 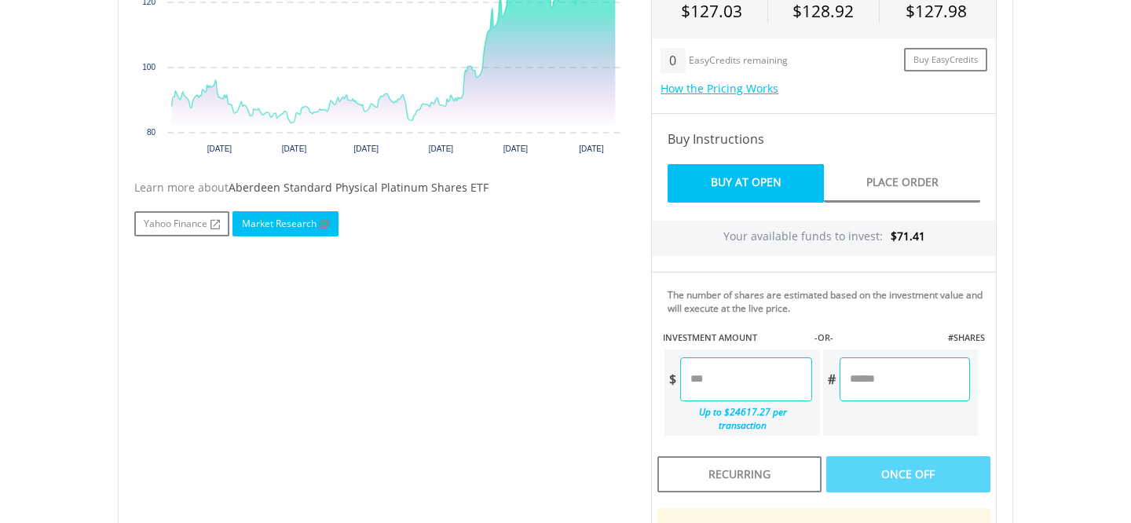 What do you see at coordinates (285, 224) in the screenshot?
I see `a: Market Research` at bounding box center [285, 224].